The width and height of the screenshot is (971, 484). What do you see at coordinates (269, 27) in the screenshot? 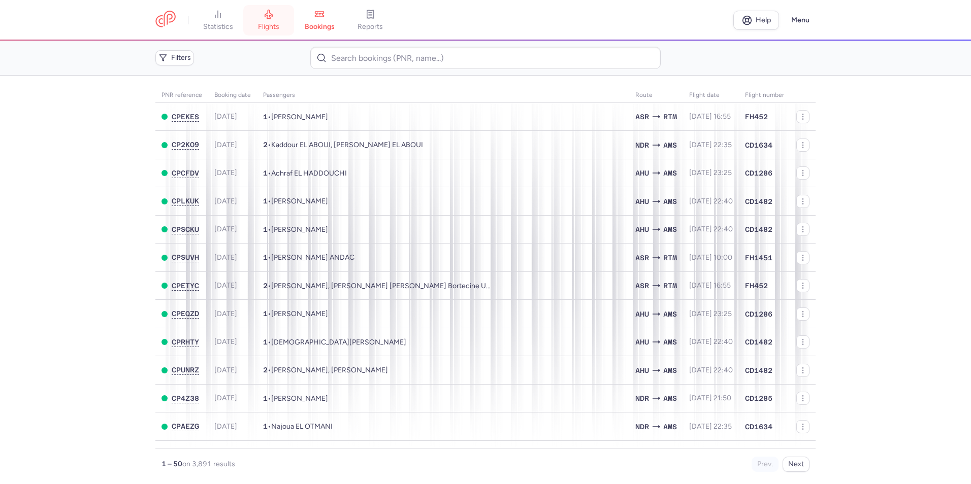
I see `span: flights` at bounding box center [269, 27].